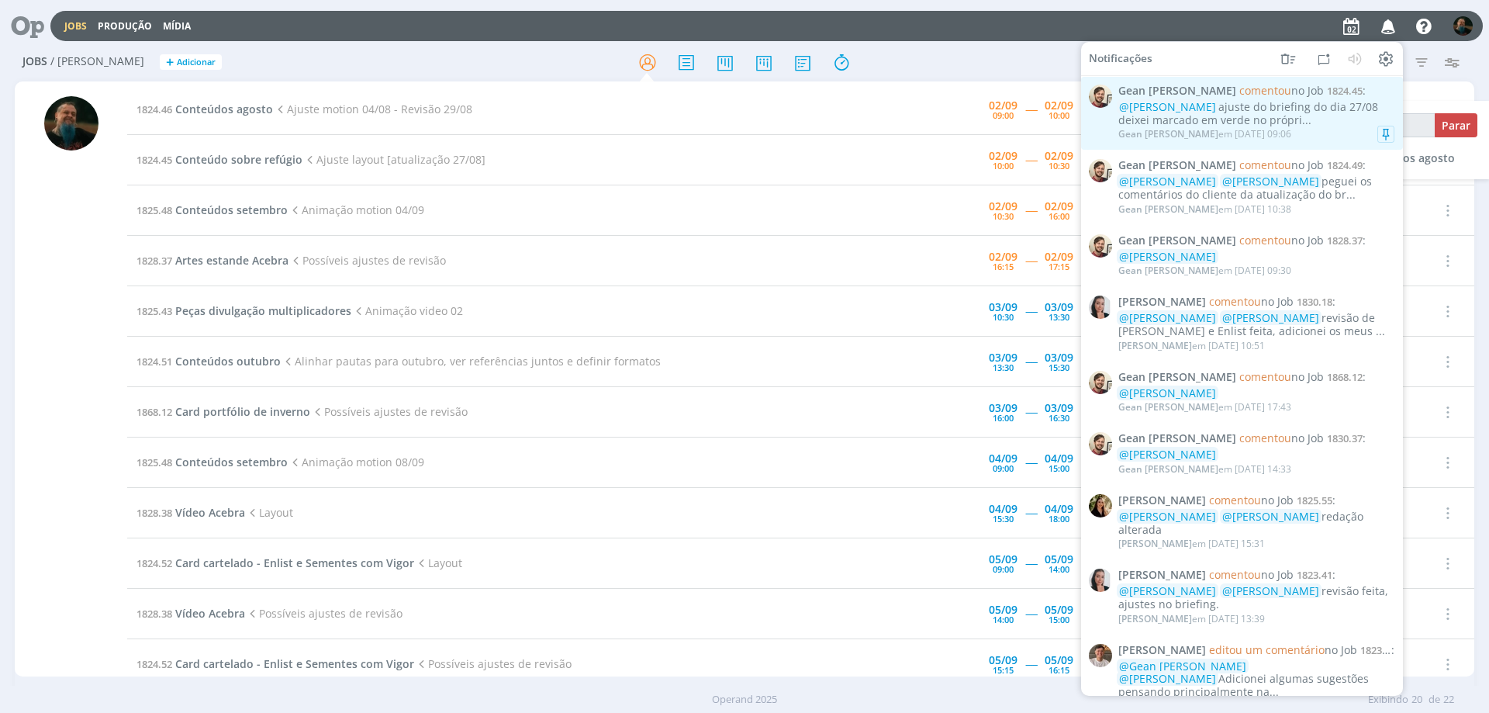 The height and width of the screenshot is (713, 1489). What do you see at coordinates (1100, 506) in the screenshot?
I see `img: C` at bounding box center [1100, 506].